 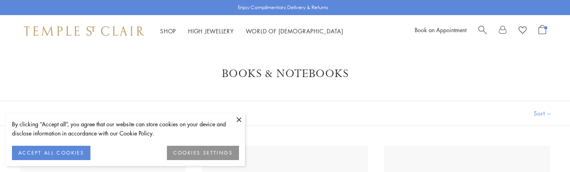 What do you see at coordinates (168, 31) in the screenshot?
I see `a: ShopShop` at bounding box center [168, 31].